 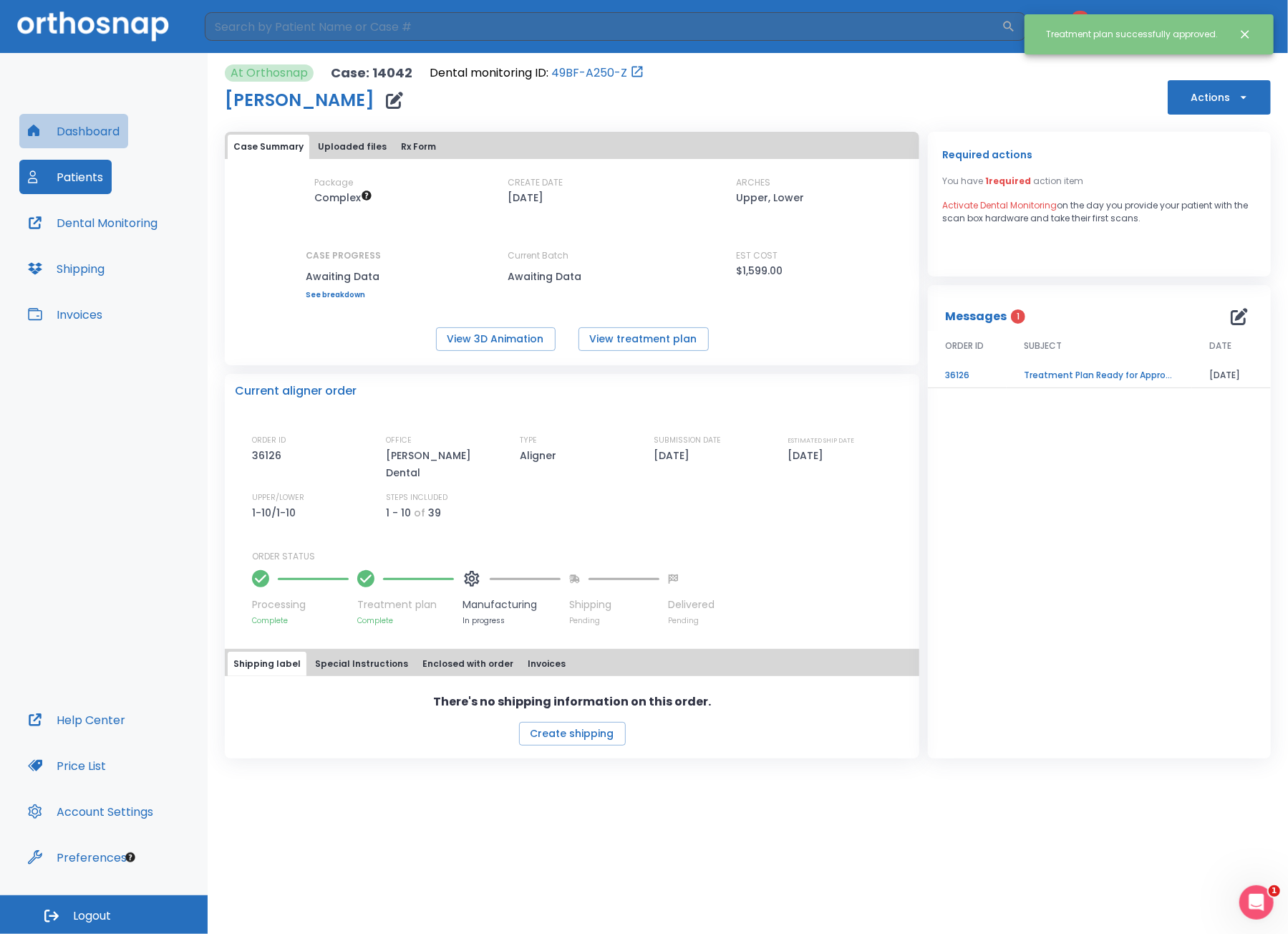 I want to click on p: Dental monitoring ID:, so click(x=489, y=73).